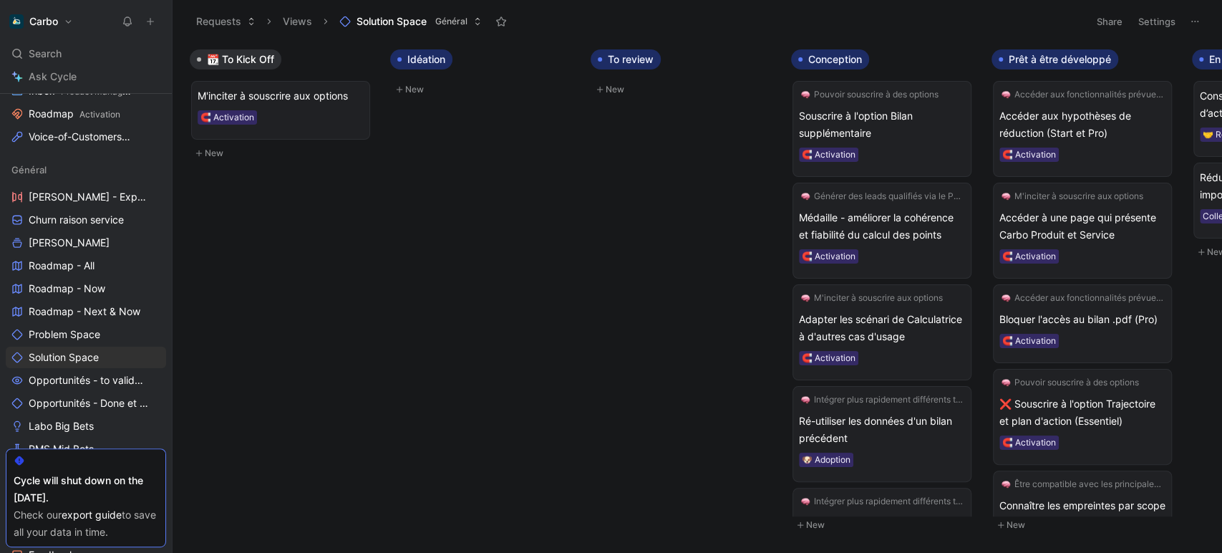 Image resolution: width=1222 pixels, height=553 pixels. What do you see at coordinates (826, 460) in the screenshot?
I see `div: 🐶 Adoption` at bounding box center [826, 460].